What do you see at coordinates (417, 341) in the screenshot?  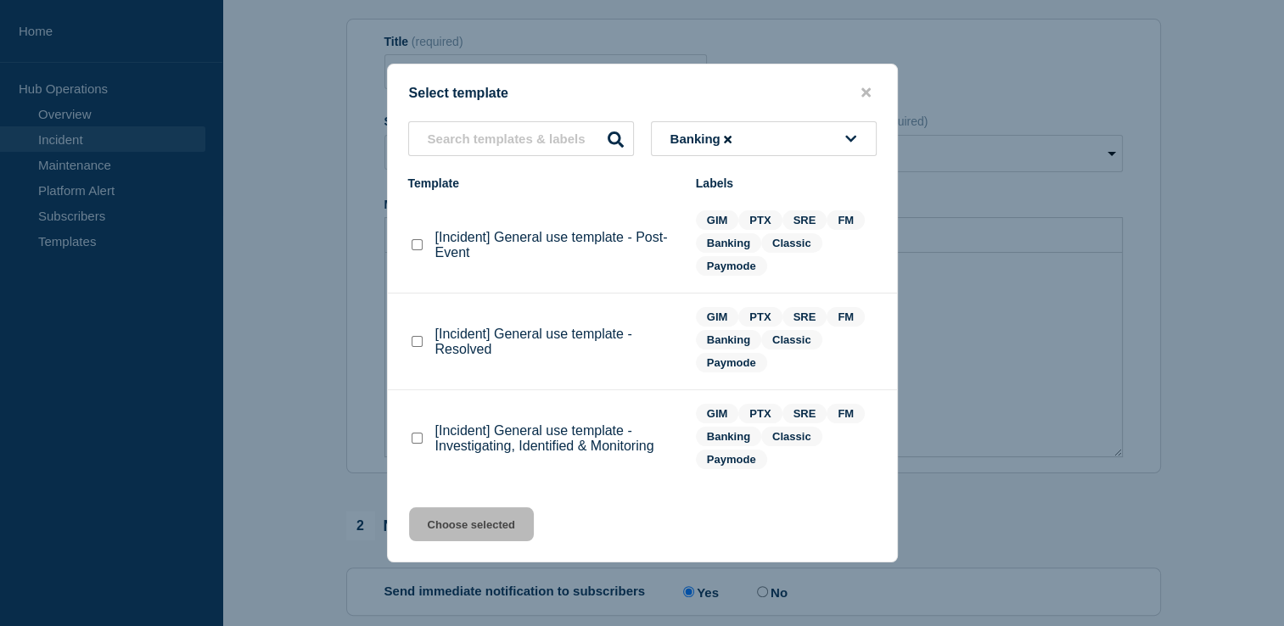 I see `input: [Incident] General use template - Resolved checkbox` at bounding box center [417, 341].